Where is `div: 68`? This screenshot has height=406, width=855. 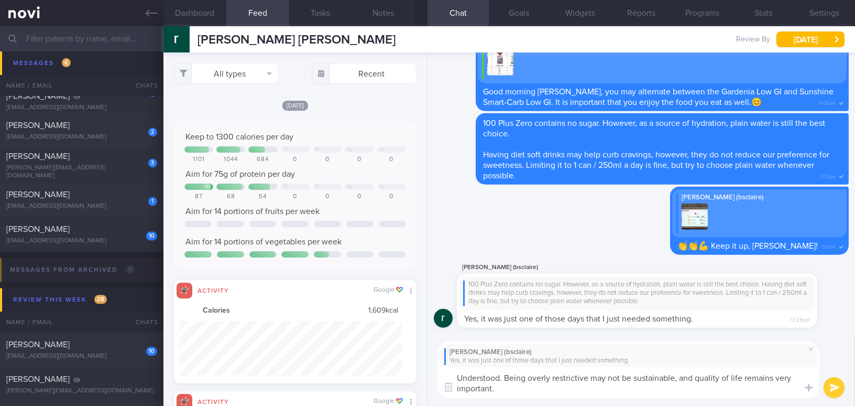 div: 68 is located at coordinates (231, 197).